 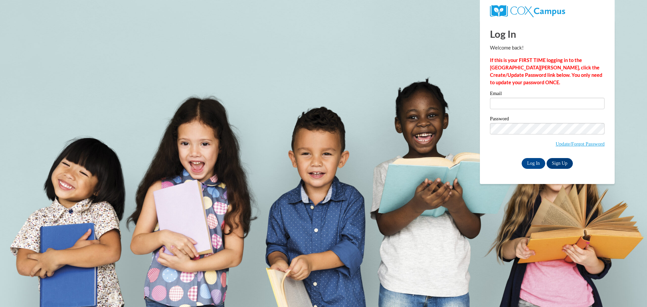 I want to click on p: Welcome back!, so click(x=547, y=48).